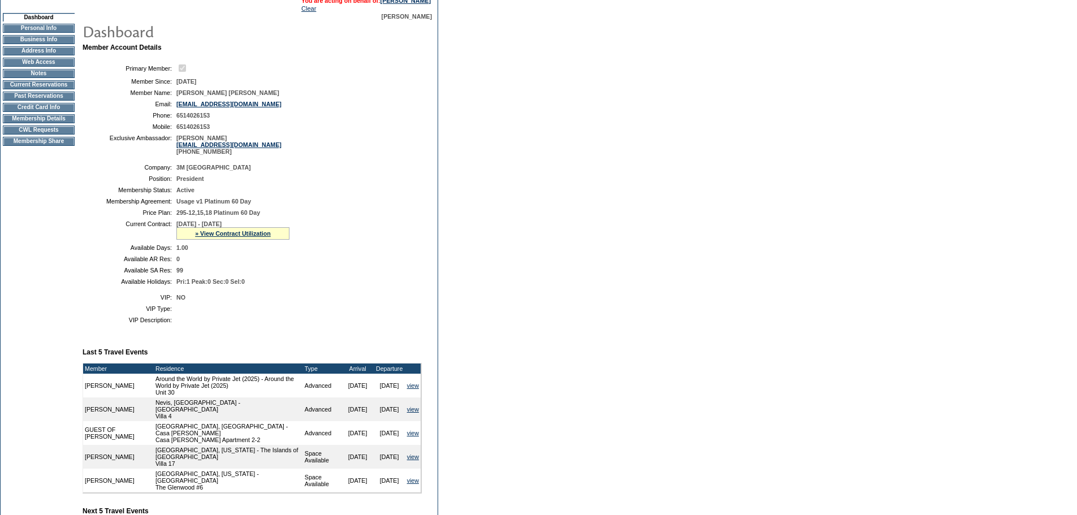 The width and height of the screenshot is (1077, 515). I want to click on td: Available AR Res:, so click(129, 259).